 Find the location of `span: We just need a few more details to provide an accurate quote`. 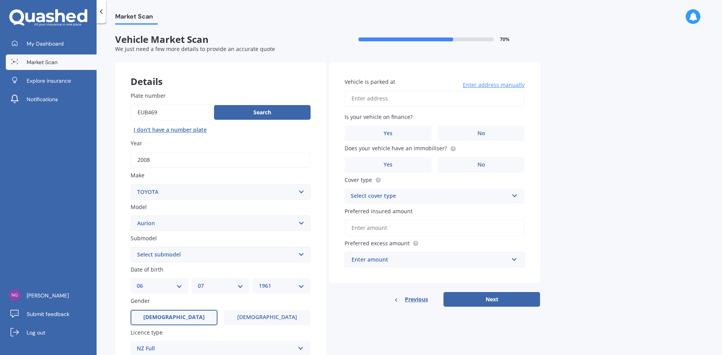

span: We just need a few more details to provide an accurate quote is located at coordinates (195, 49).